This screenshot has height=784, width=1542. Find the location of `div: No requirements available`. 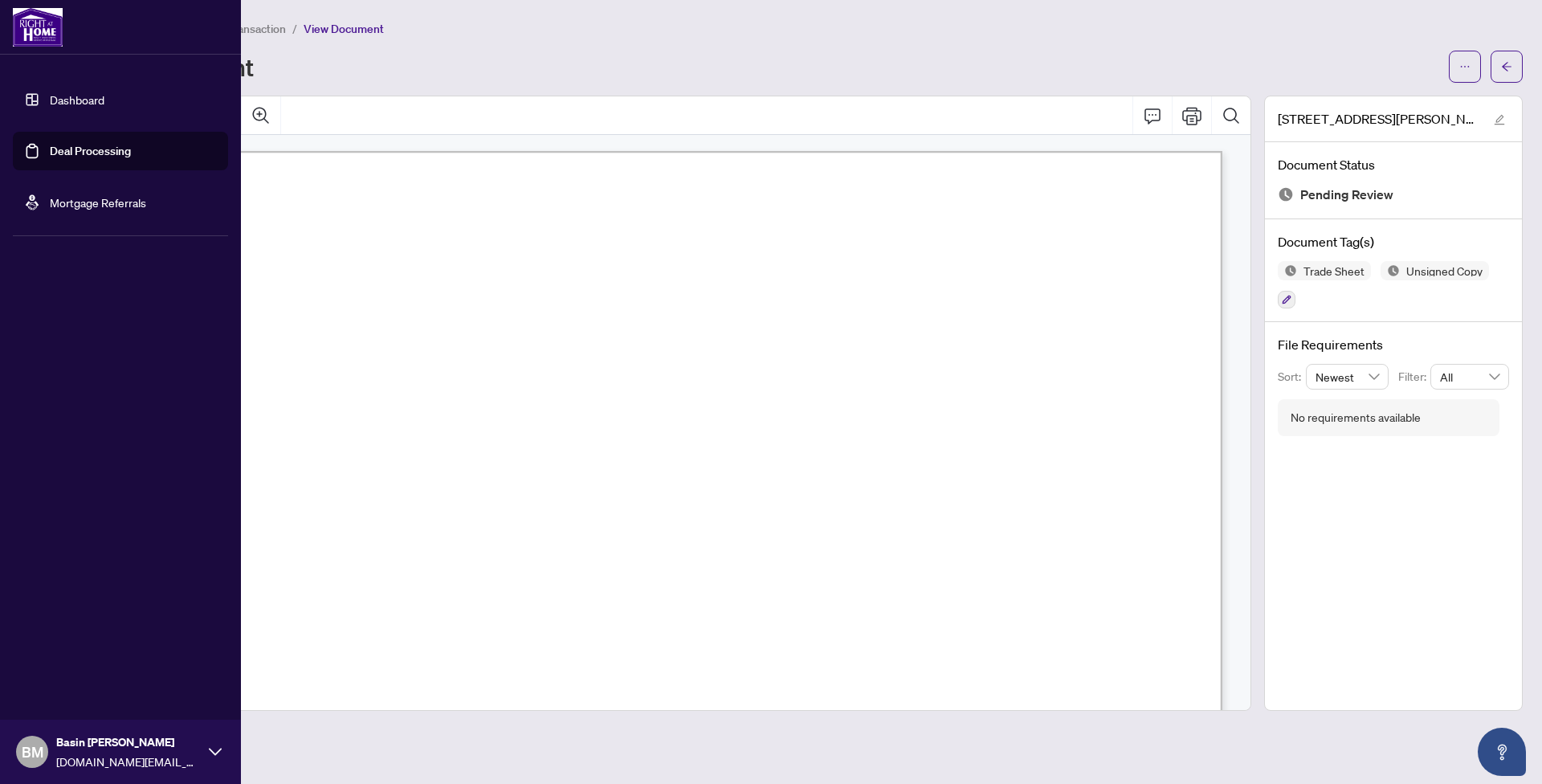

div: No requirements available is located at coordinates (1356, 418).